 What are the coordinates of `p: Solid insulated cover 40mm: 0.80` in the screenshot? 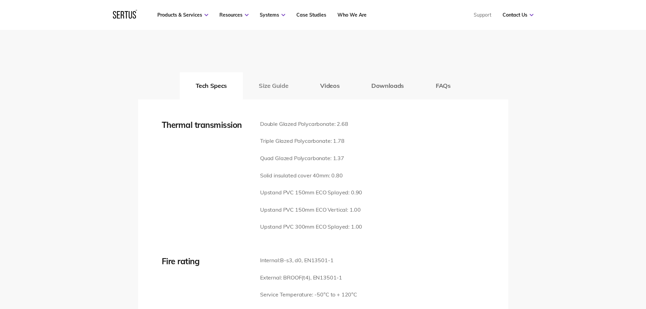 It's located at (311, 176).